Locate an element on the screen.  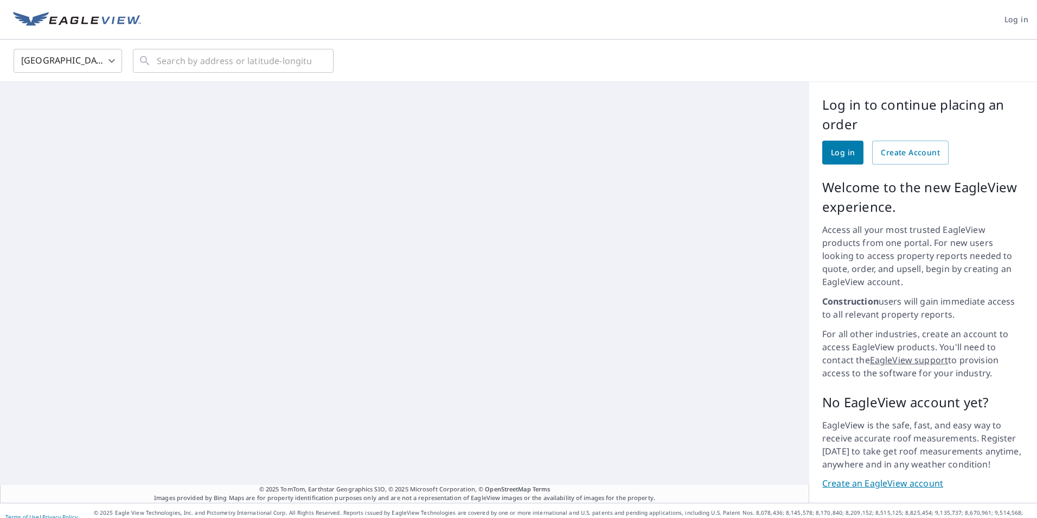
p: No EagleView account yet? is located at coordinates (923, 402).